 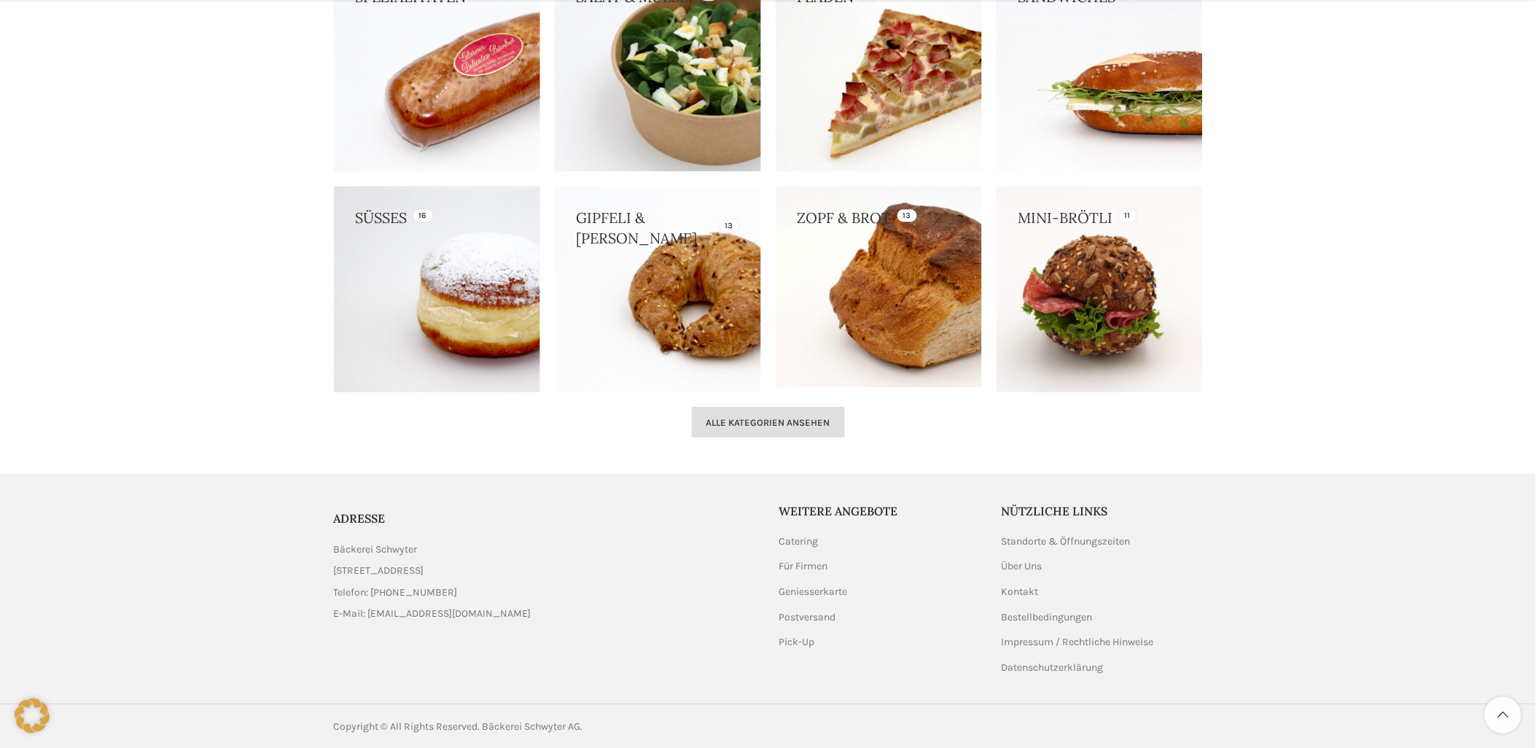 I want to click on span: ADRESSE, so click(x=359, y=518).